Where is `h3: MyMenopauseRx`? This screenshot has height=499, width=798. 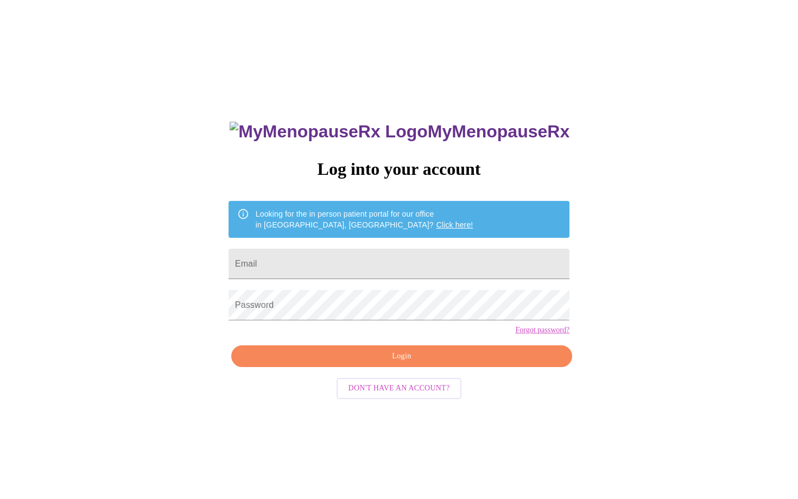
h3: MyMenopauseRx is located at coordinates (399, 131).